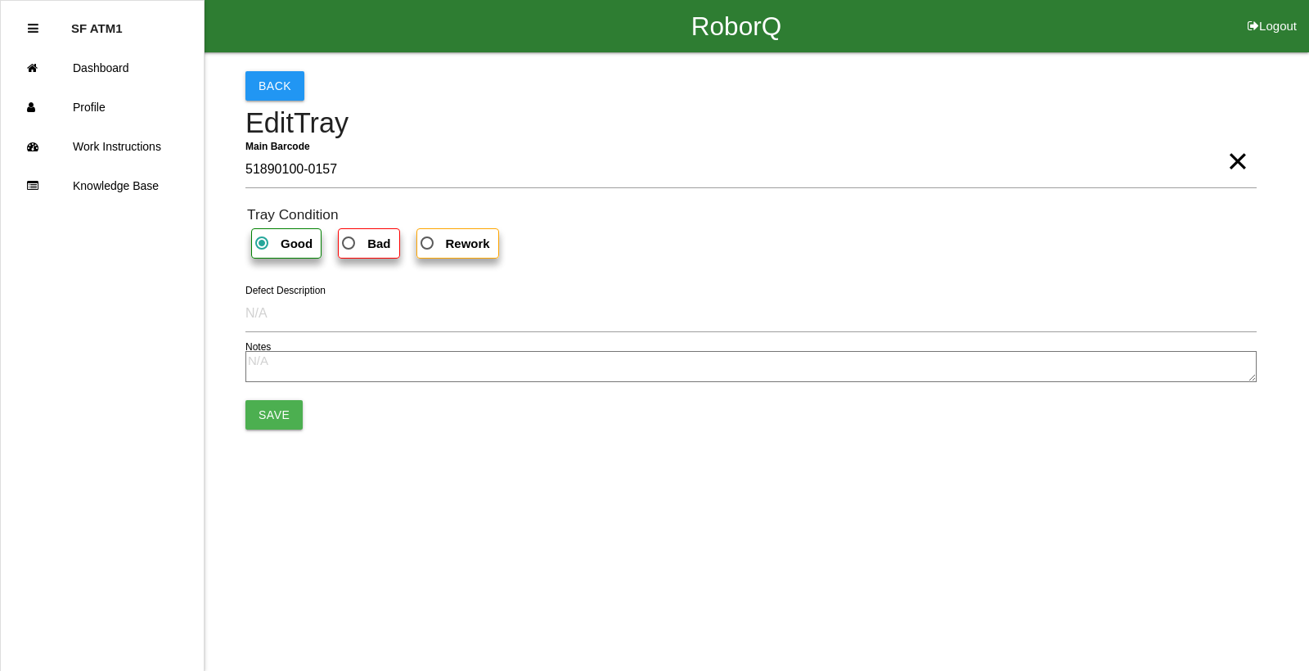  Describe the element at coordinates (286, 291) in the screenshot. I see `label: Defect Description` at that location.